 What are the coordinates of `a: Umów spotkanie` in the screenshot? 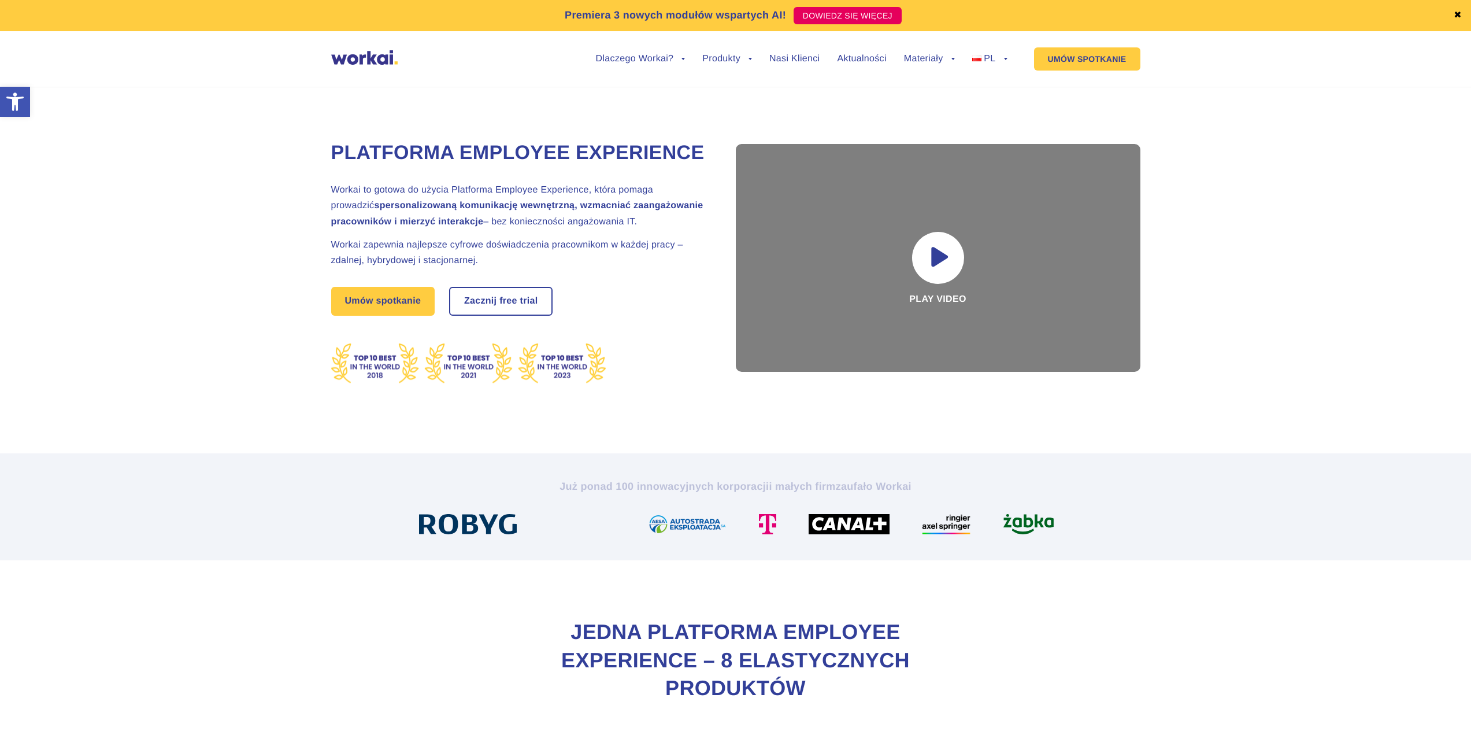 It's located at (383, 301).